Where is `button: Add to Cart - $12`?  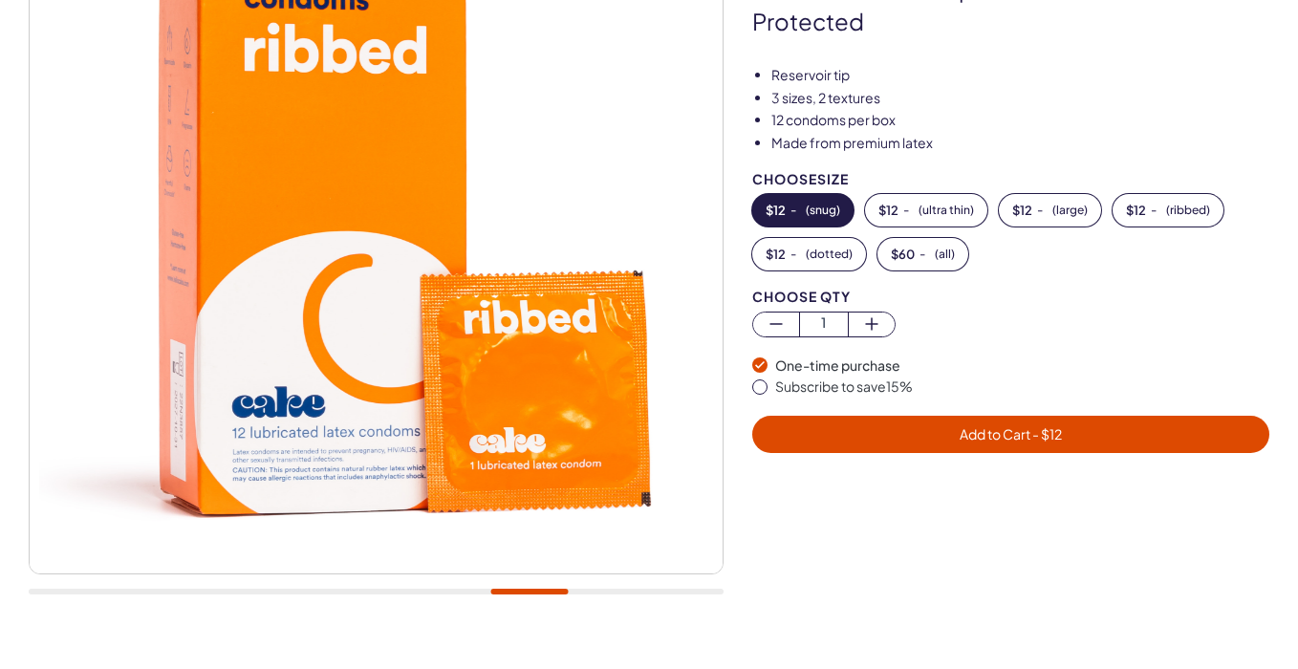
button: Add to Cart - $12 is located at coordinates (1010, 434).